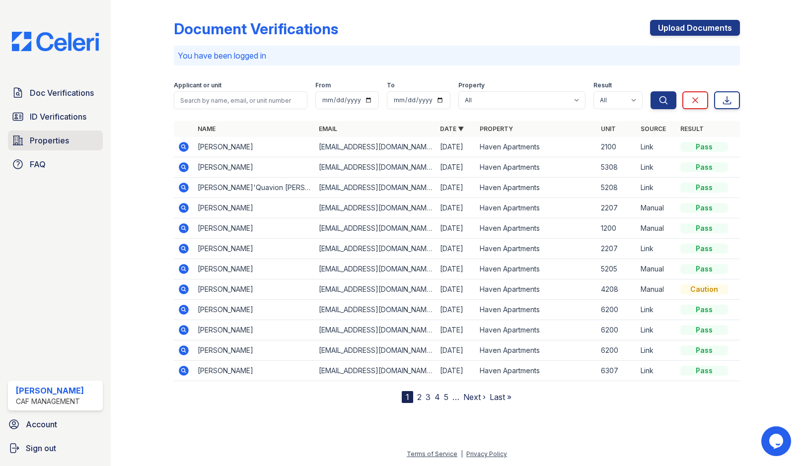 The height and width of the screenshot is (466, 803). What do you see at coordinates (55, 117) in the screenshot?
I see `a: ID Verifications` at bounding box center [55, 117].